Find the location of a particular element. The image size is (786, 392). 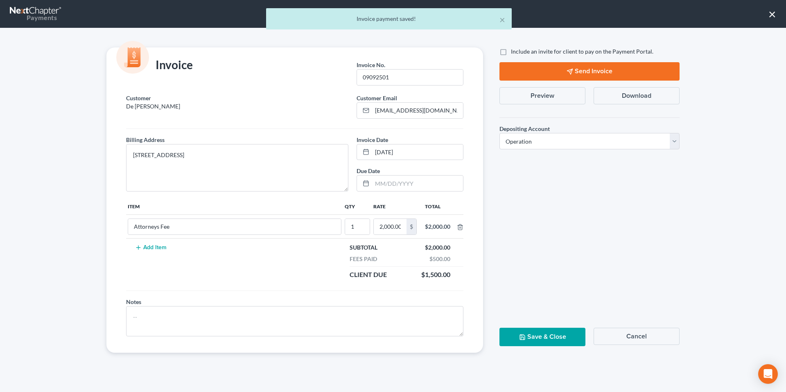

label: Due Date is located at coordinates (368, 171).